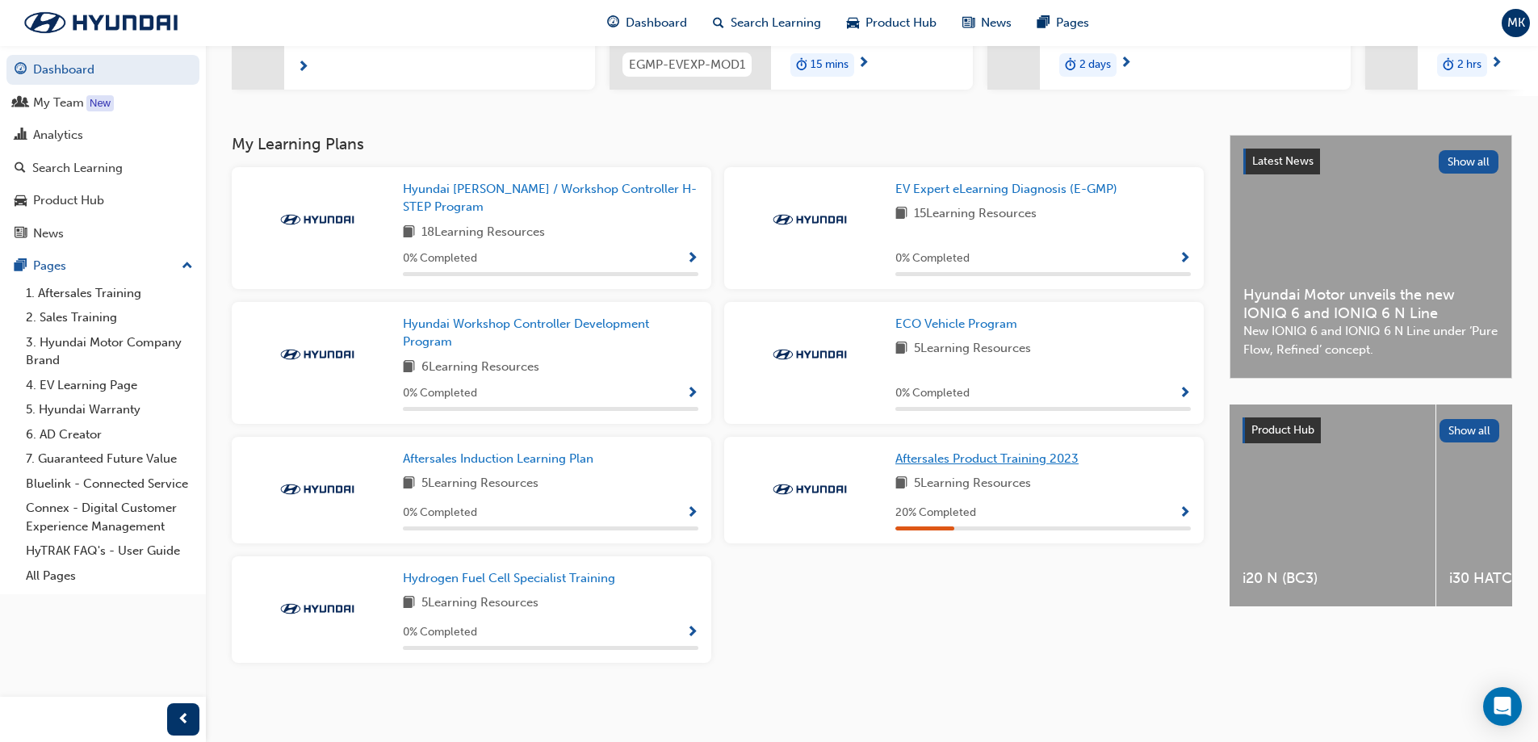  I want to click on div: Search Learning, so click(77, 168).